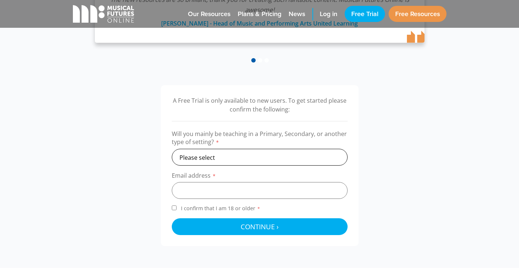 This screenshot has width=519, height=272. Describe the element at coordinates (260, 227) in the screenshot. I see `button: Continue ›` at that location.